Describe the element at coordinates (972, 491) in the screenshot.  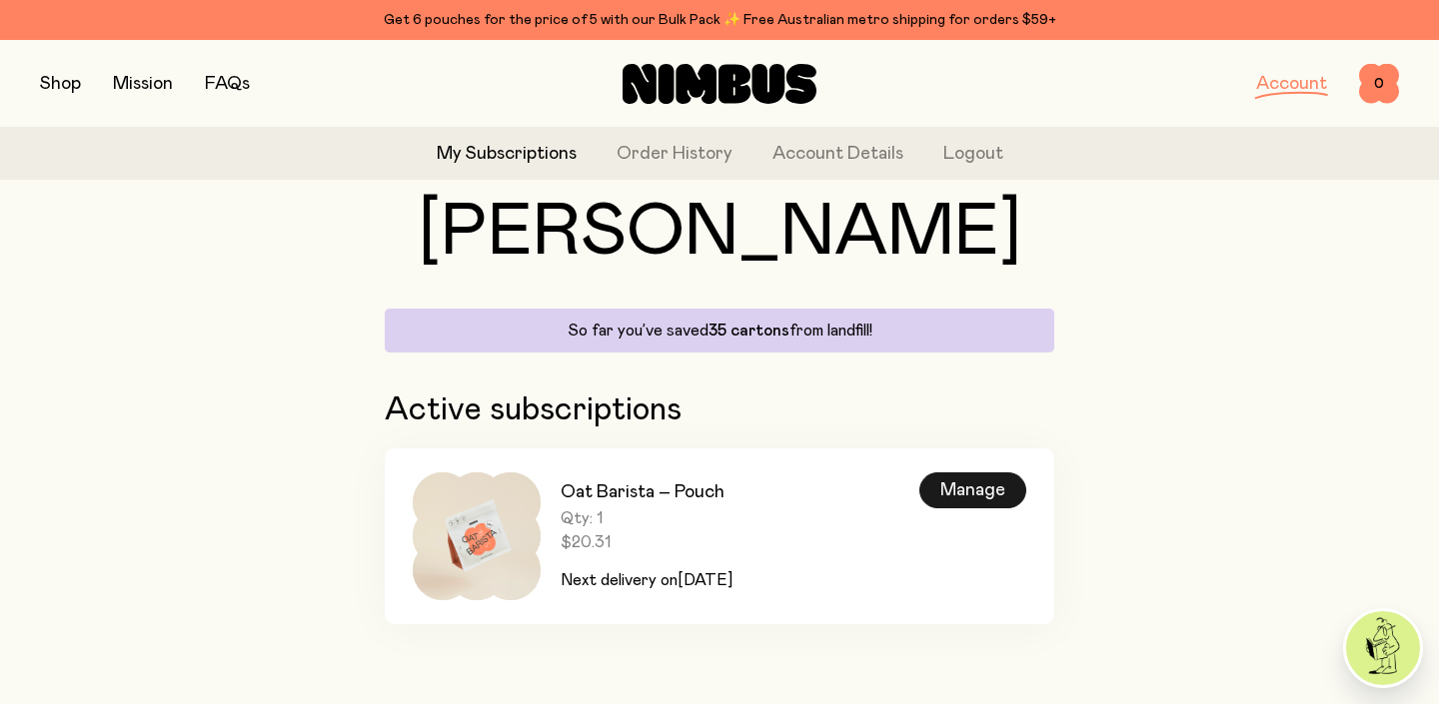
I see `div: Manage` at that location.